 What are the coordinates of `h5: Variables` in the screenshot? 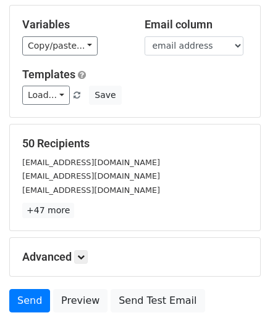 It's located at (74, 25).